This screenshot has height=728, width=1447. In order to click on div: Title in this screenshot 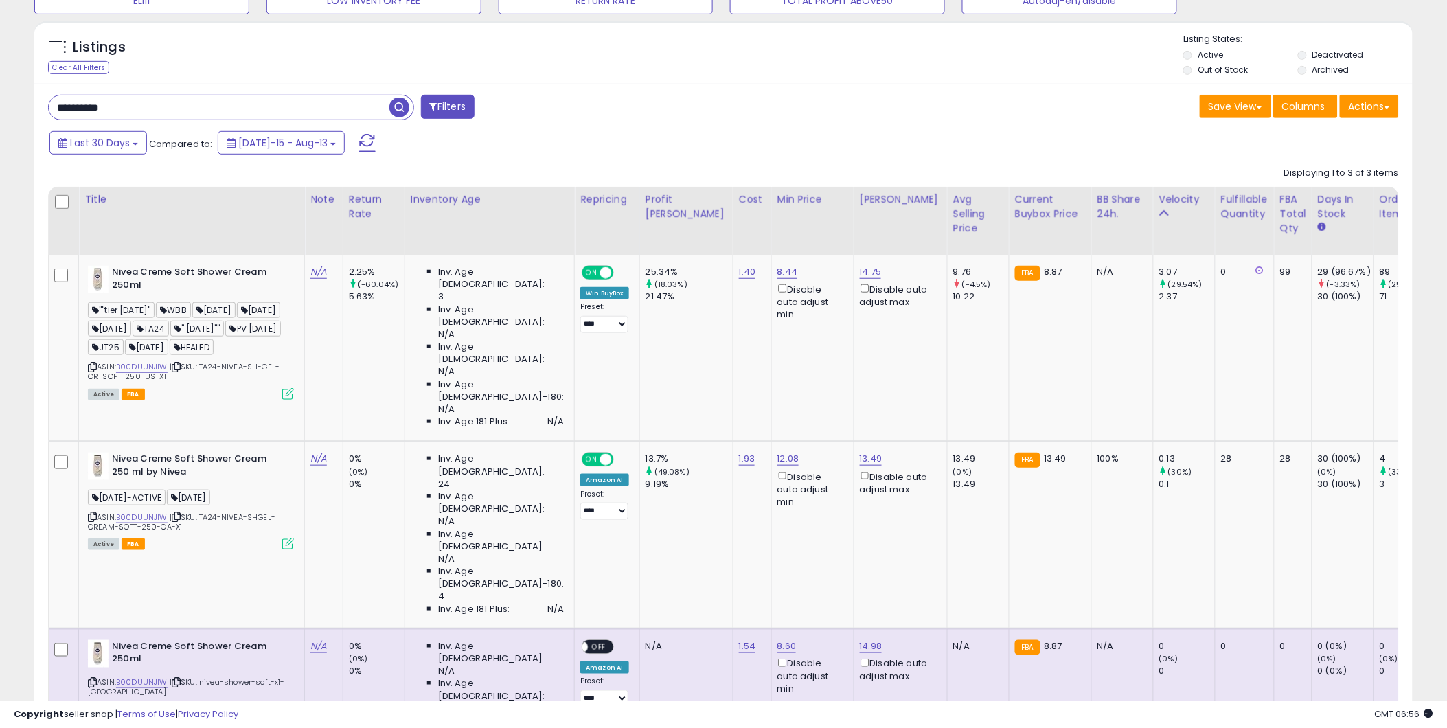, I will do `click(192, 199)`.